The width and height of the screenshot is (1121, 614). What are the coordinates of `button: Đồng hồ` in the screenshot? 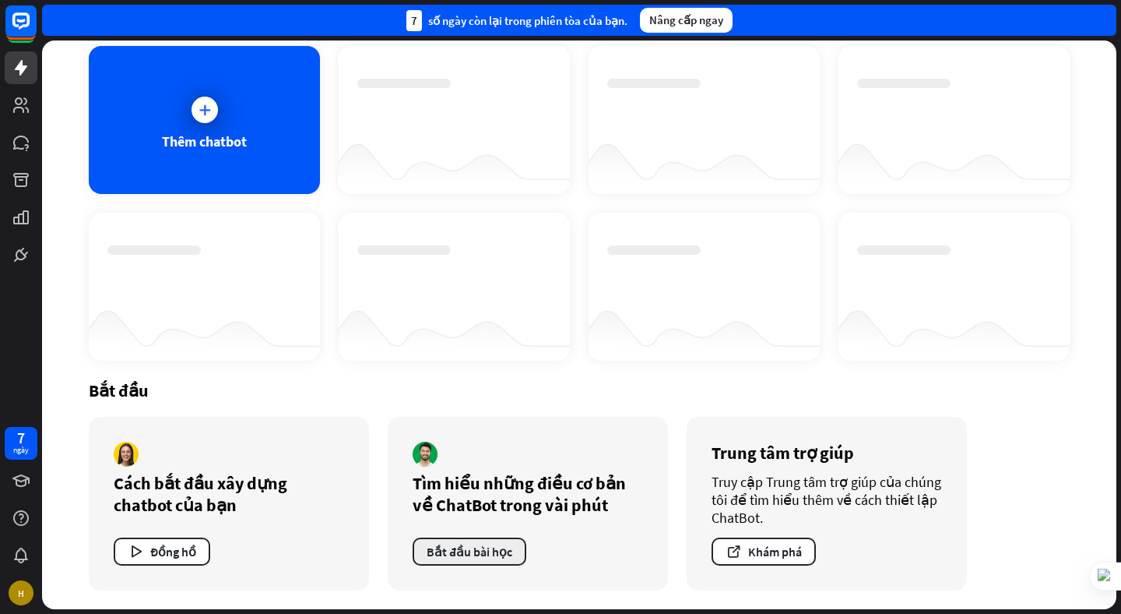 It's located at (162, 551).